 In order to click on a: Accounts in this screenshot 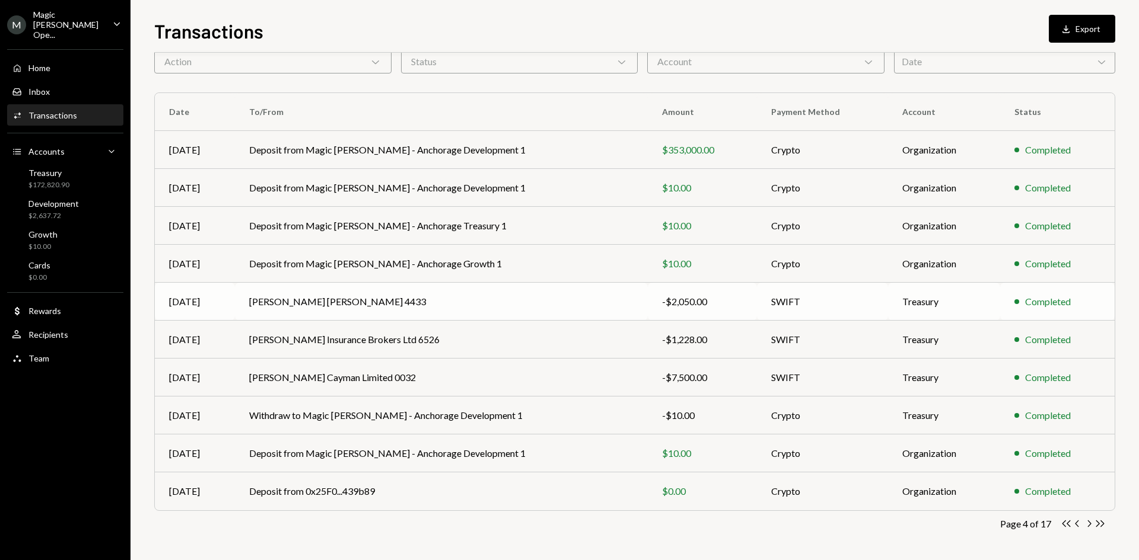, I will do `click(65, 151)`.